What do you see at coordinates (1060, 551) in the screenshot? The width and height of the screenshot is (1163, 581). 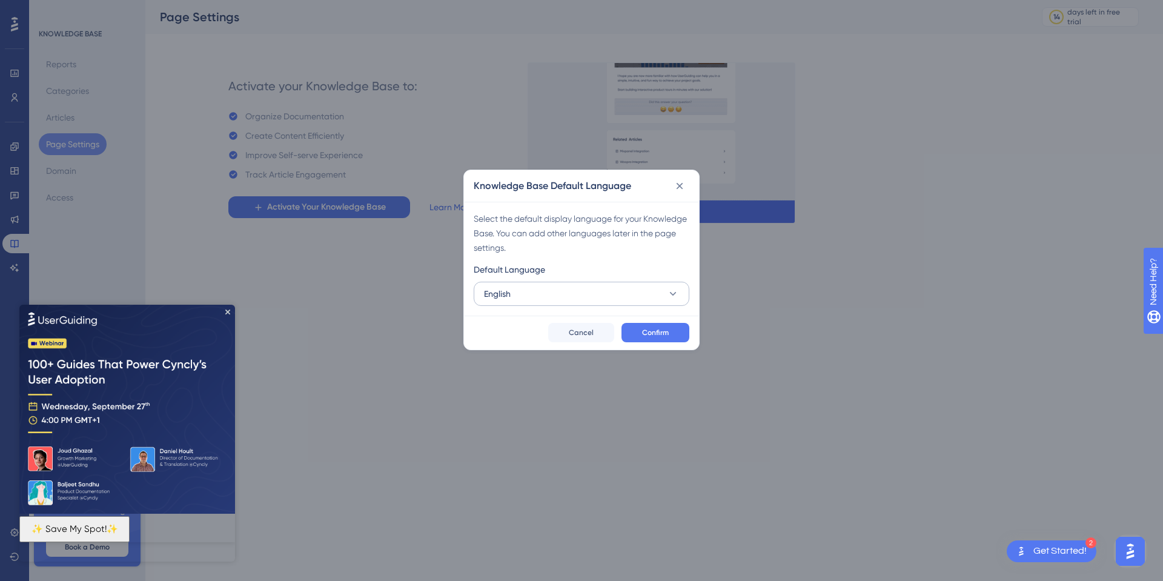 I see `div: Get Started!` at bounding box center [1060, 551].